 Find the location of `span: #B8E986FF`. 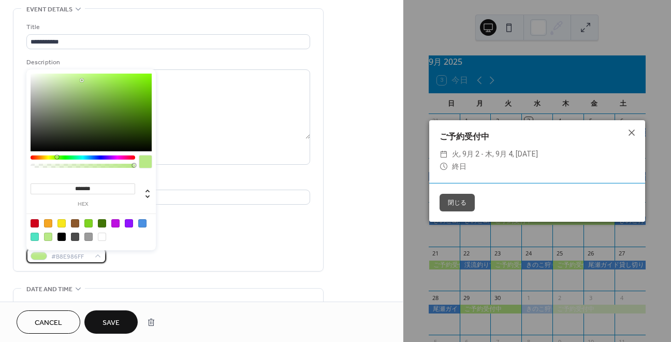

span: #B8E986FF is located at coordinates (70, 256).